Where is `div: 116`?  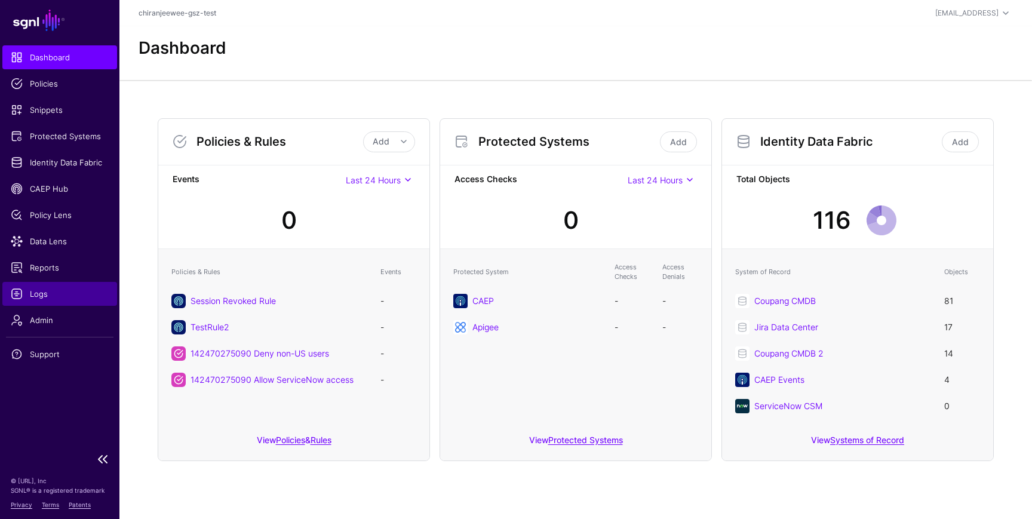
div: 116 is located at coordinates (832, 220).